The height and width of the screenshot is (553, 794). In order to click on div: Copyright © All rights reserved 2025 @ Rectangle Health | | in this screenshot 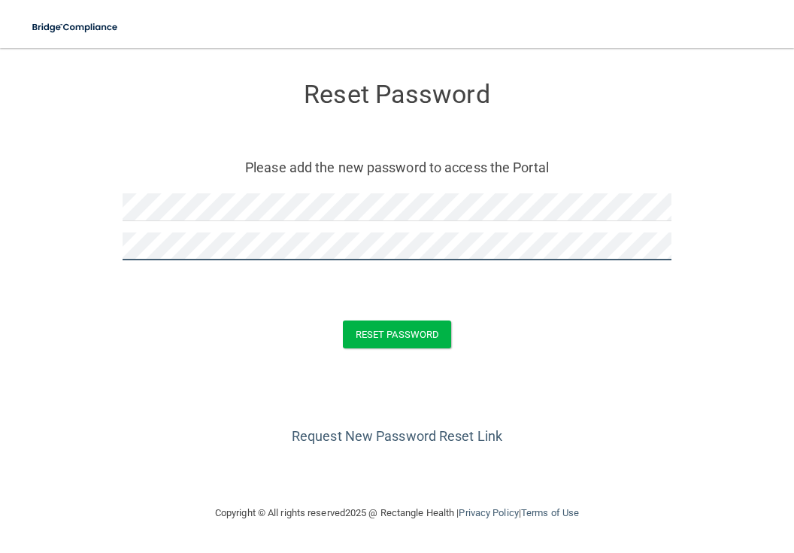, I will do `click(397, 513)`.